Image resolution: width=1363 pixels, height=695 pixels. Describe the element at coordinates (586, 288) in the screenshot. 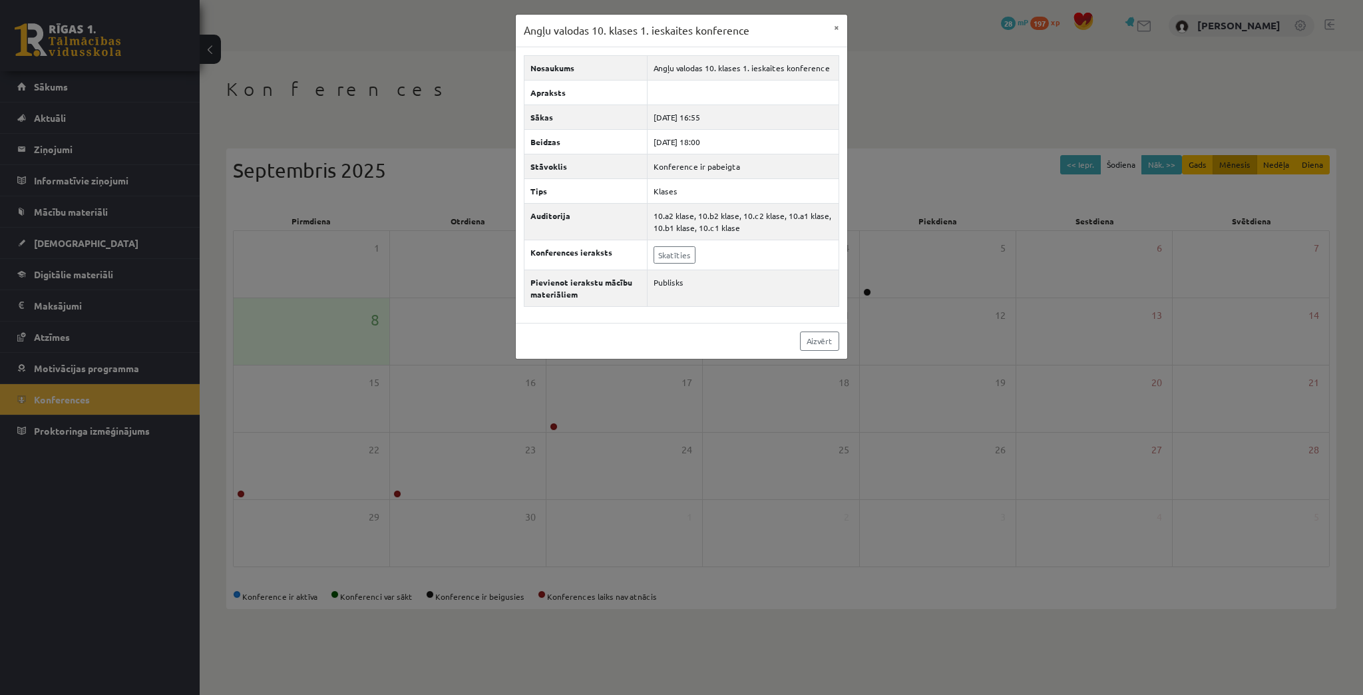

I see `th: Pievienot ierakstu mācību materiāliem` at that location.